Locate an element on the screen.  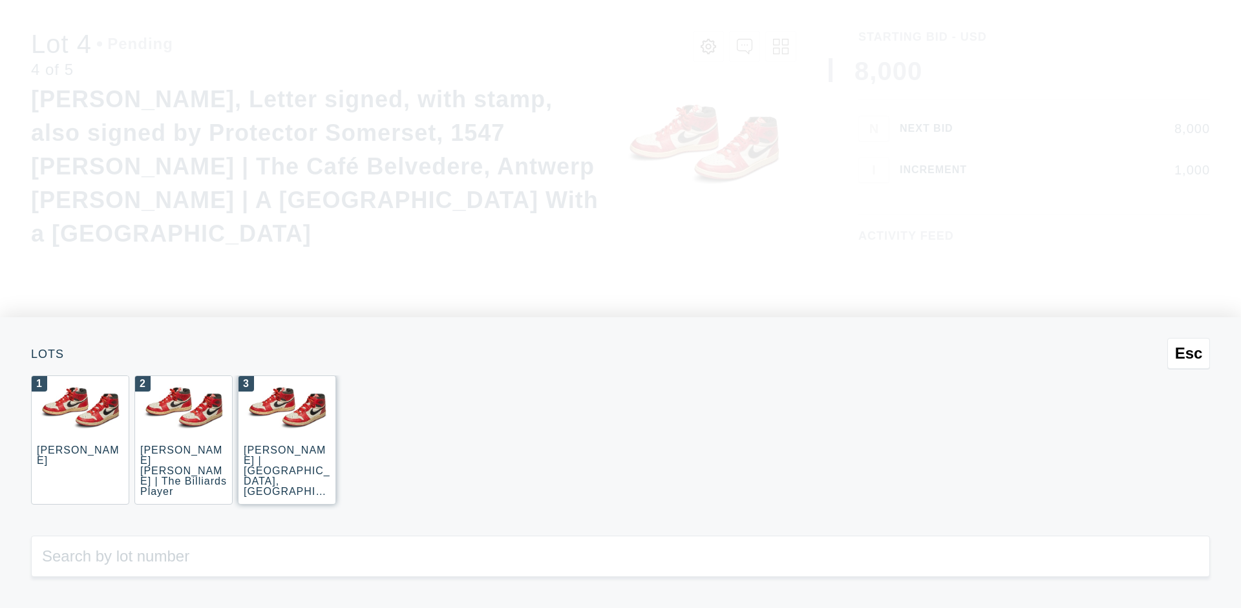
div: Lots is located at coordinates (621, 354).